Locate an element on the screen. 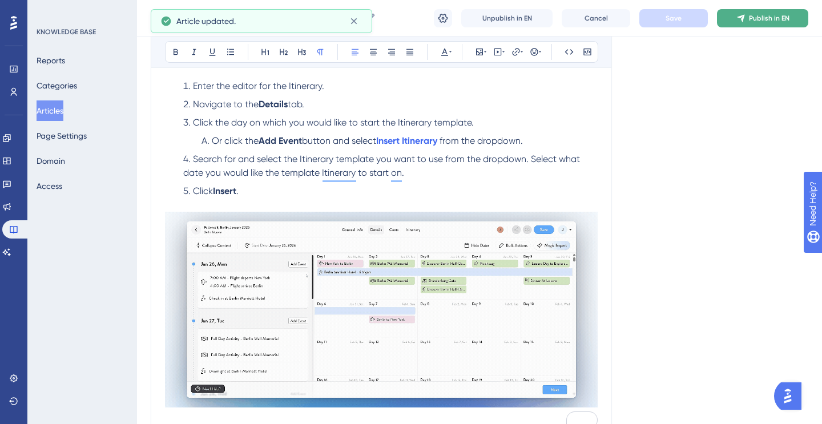  button: Page Settings is located at coordinates (62, 136).